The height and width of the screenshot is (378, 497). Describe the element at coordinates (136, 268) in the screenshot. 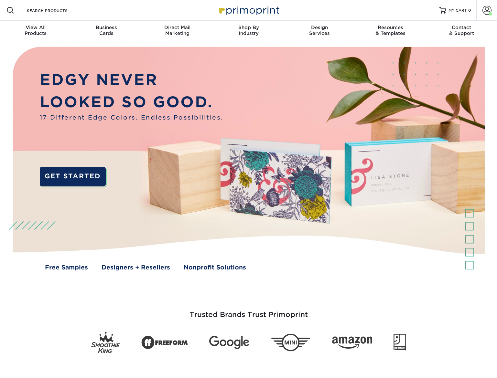

I see `a: Designers + Resellers` at that location.